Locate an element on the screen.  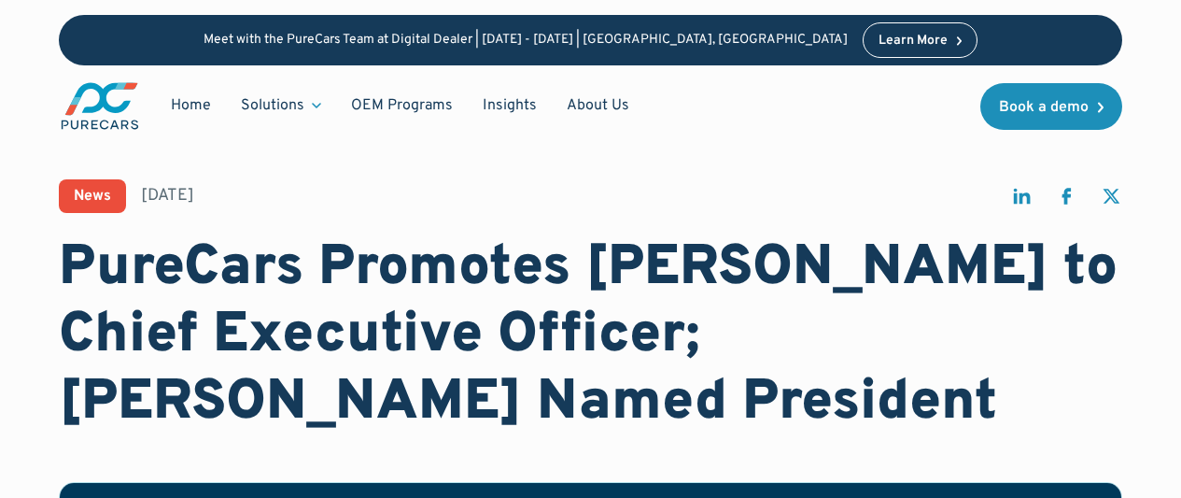
a: share on facebook is located at coordinates (1066, 200).